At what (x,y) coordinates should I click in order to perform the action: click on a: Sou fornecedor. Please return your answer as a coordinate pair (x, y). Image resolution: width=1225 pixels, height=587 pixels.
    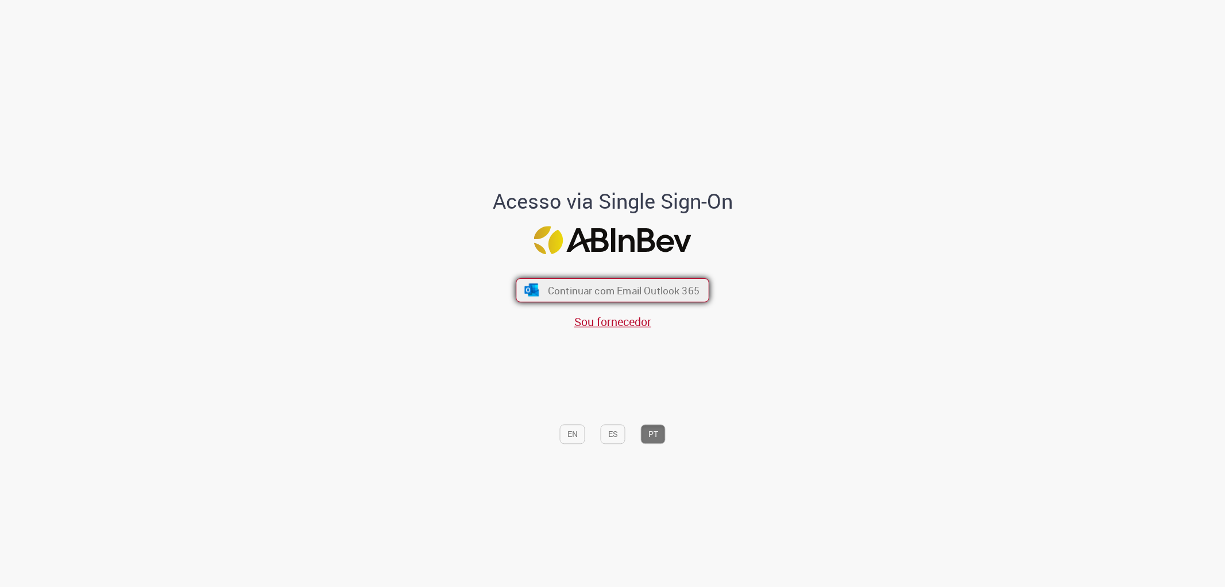
    Looking at the image, I should click on (613, 321).